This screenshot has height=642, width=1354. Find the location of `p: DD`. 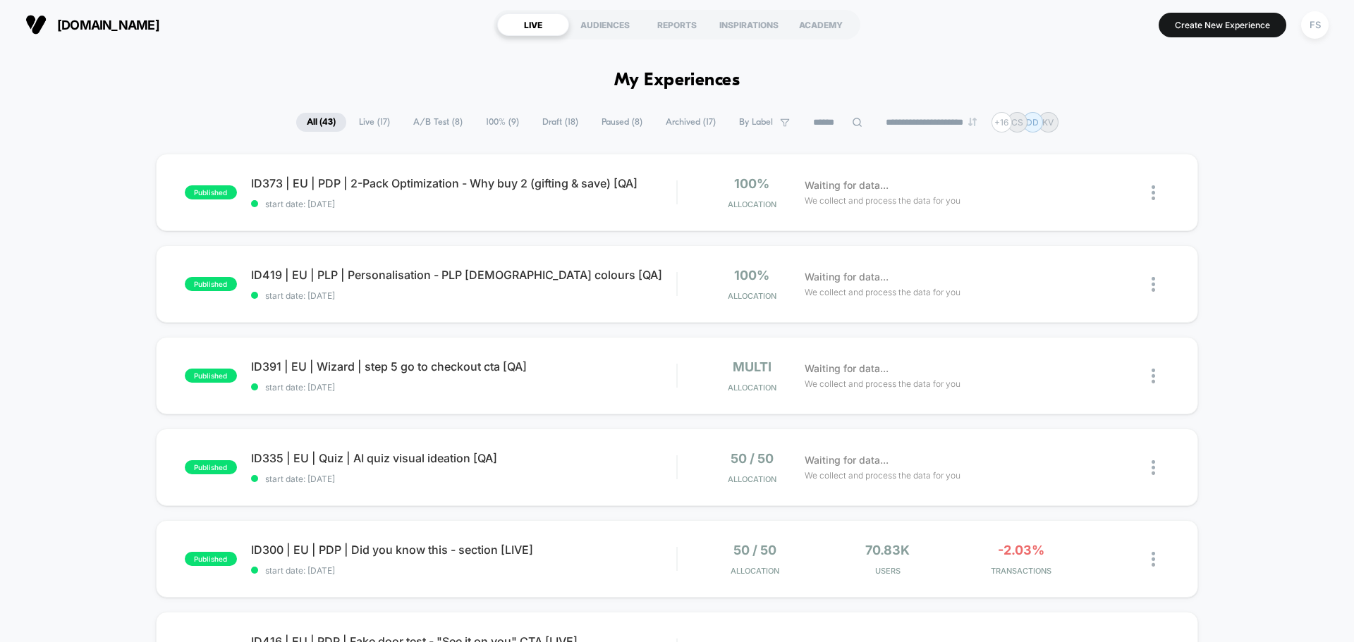

p: DD is located at coordinates (1032, 122).